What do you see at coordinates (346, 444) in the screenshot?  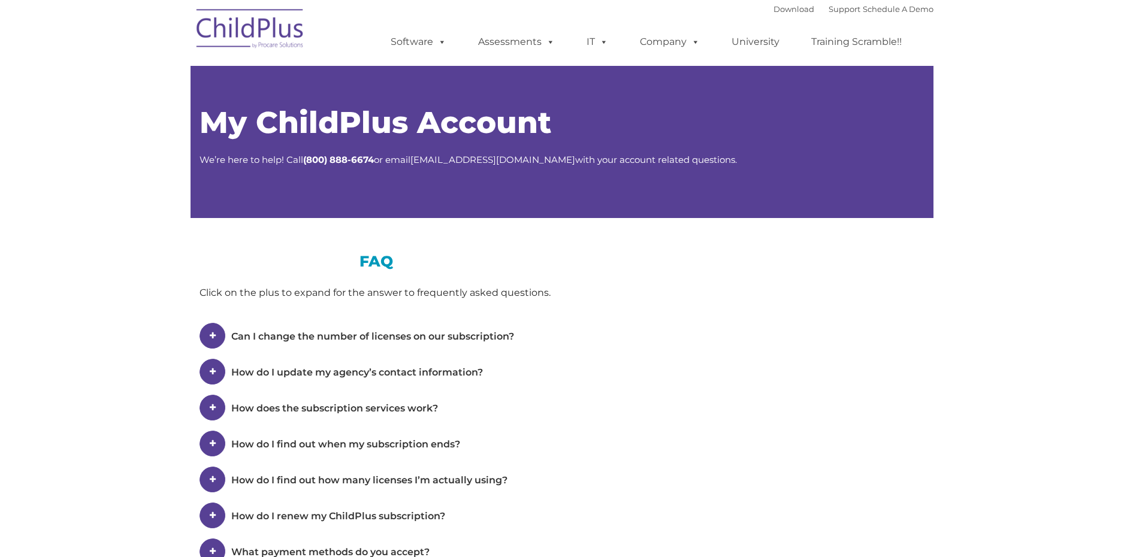 I see `span: How do I find out when my subscription ends?` at bounding box center [346, 444].